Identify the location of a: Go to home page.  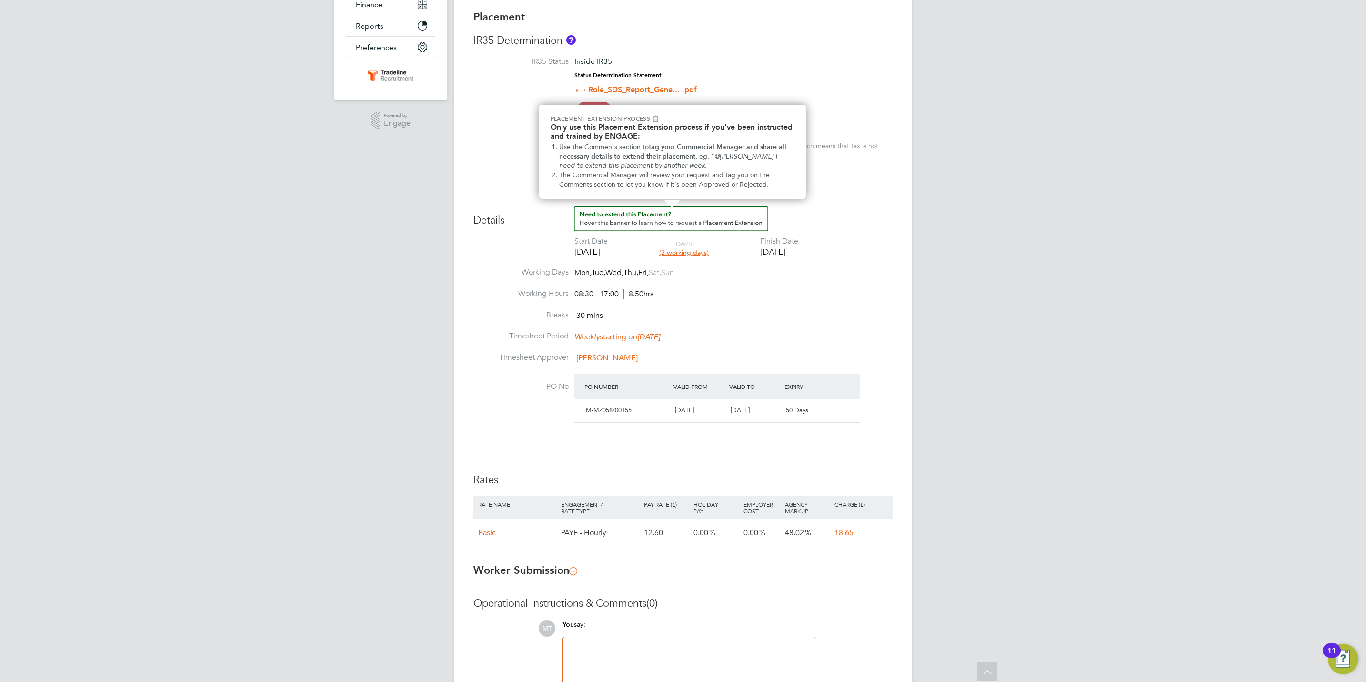
(391, 75).